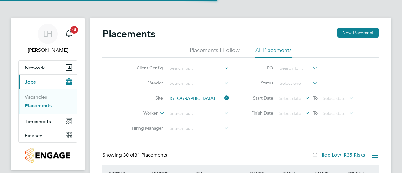 The width and height of the screenshot is (402, 173). I want to click on label: Start Date, so click(259, 98).